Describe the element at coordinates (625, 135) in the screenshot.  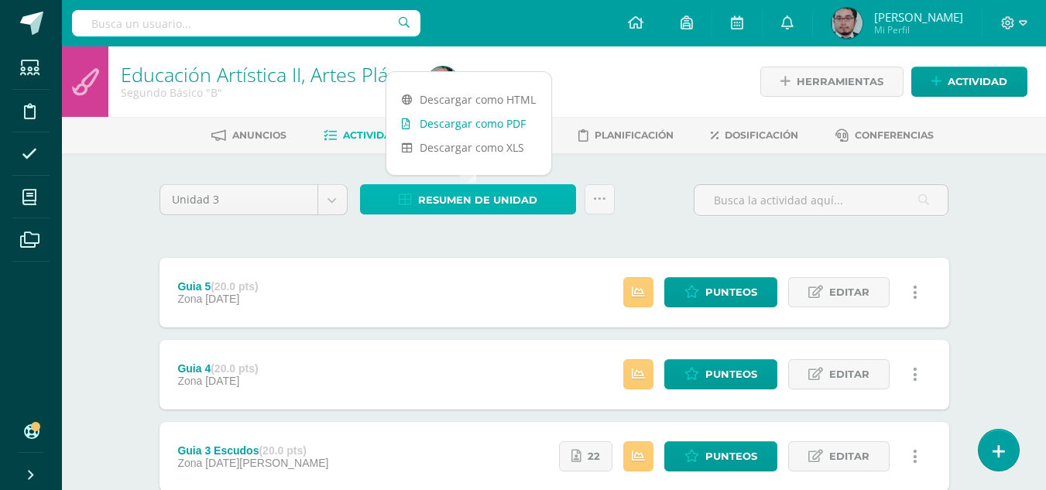
I see `a: Planificación` at that location.